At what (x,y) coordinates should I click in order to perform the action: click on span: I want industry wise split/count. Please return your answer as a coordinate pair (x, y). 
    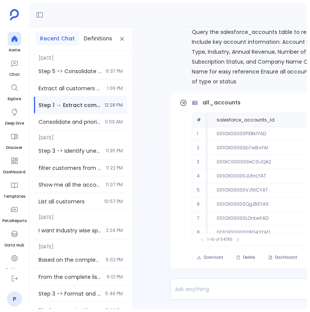
    Looking at the image, I should click on (70, 231).